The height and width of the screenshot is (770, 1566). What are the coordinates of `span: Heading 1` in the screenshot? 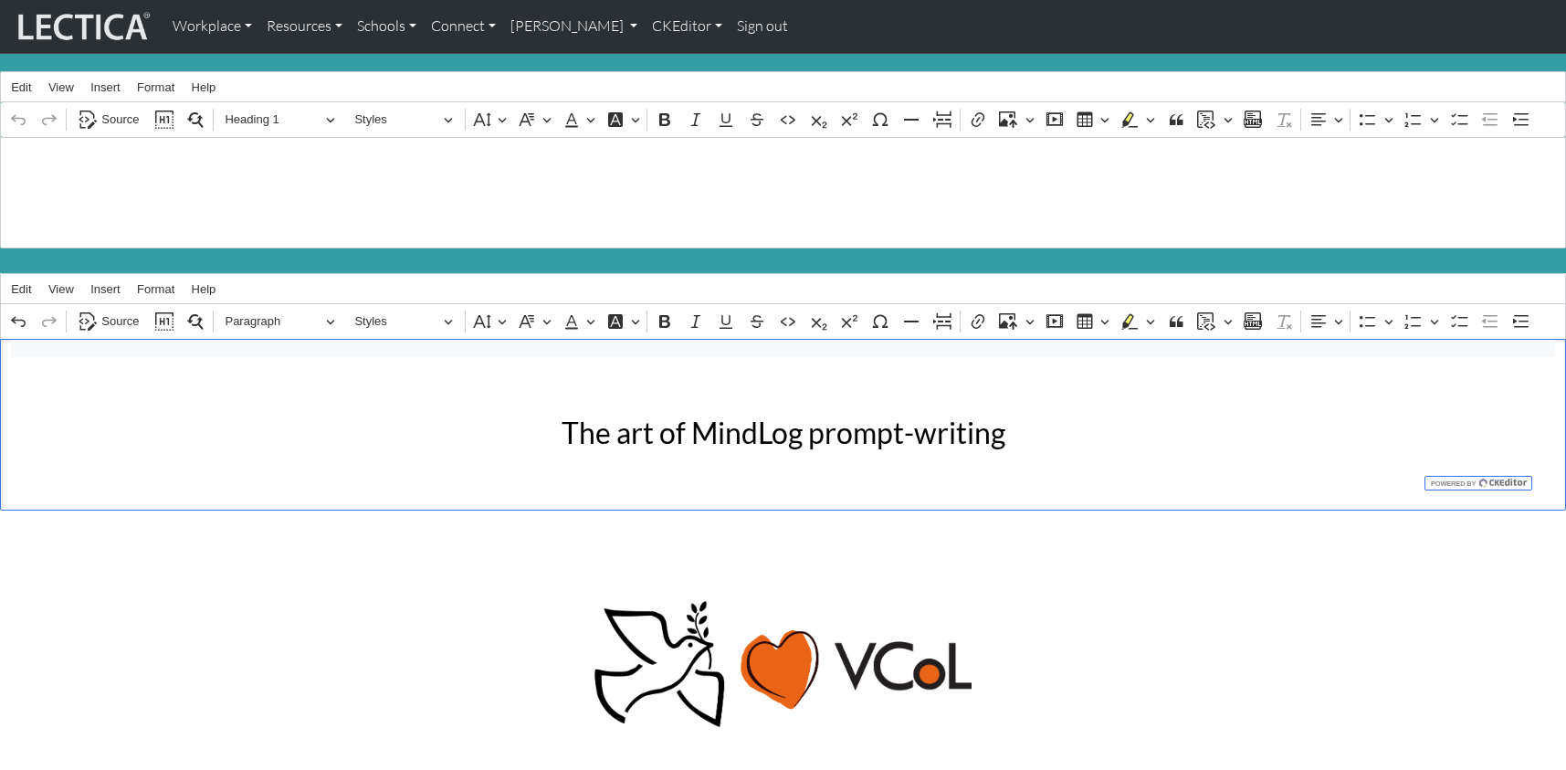 It's located at (272, 120).